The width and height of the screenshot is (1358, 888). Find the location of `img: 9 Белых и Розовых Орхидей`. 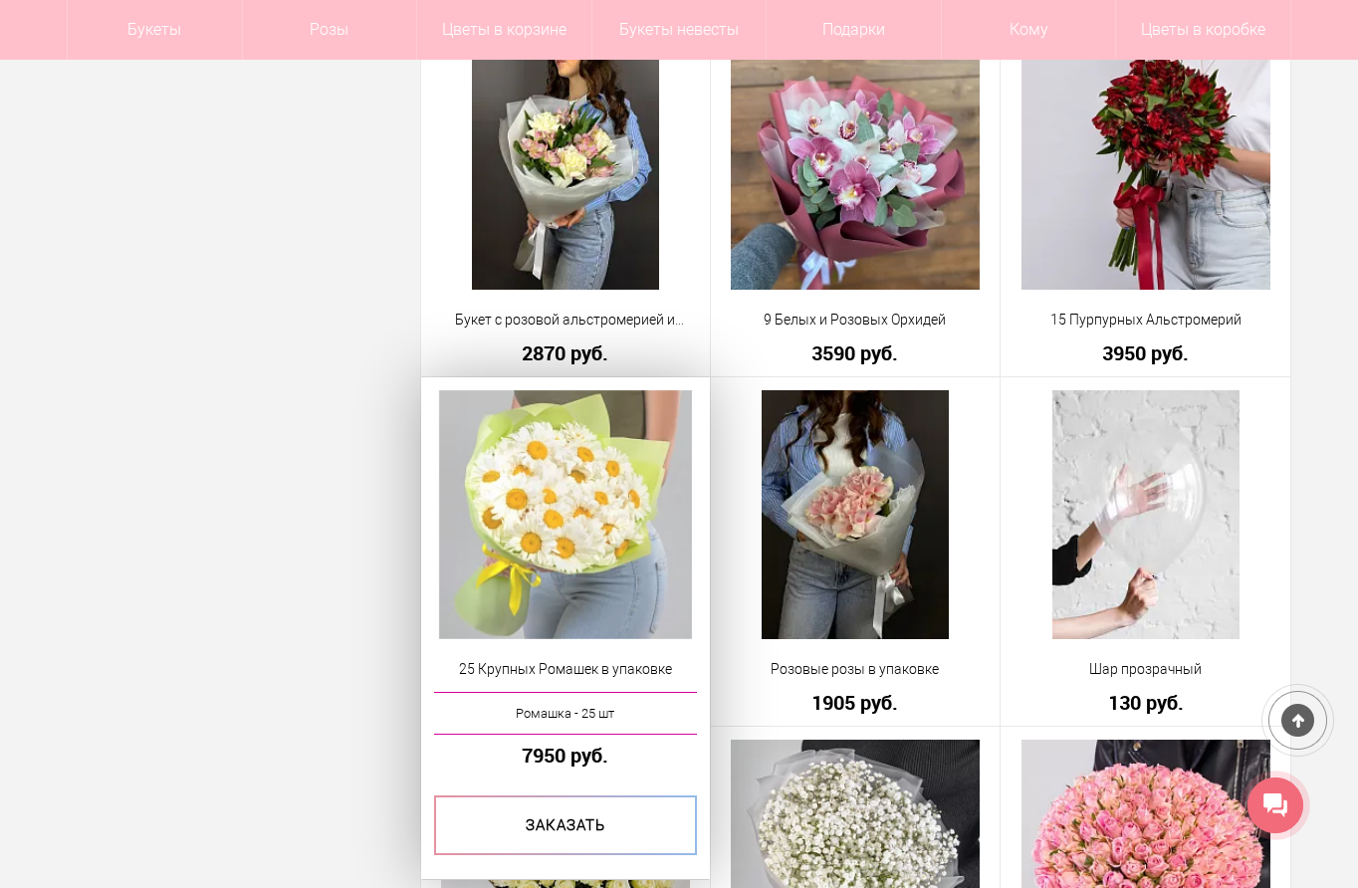

img: 9 Белых и Розовых Орхидей is located at coordinates (855, 165).